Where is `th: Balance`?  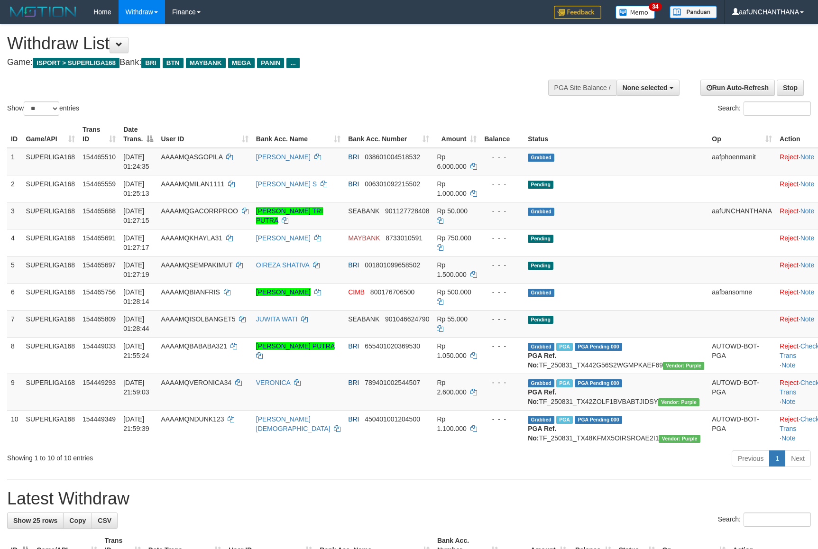
th: Balance is located at coordinates (502, 134).